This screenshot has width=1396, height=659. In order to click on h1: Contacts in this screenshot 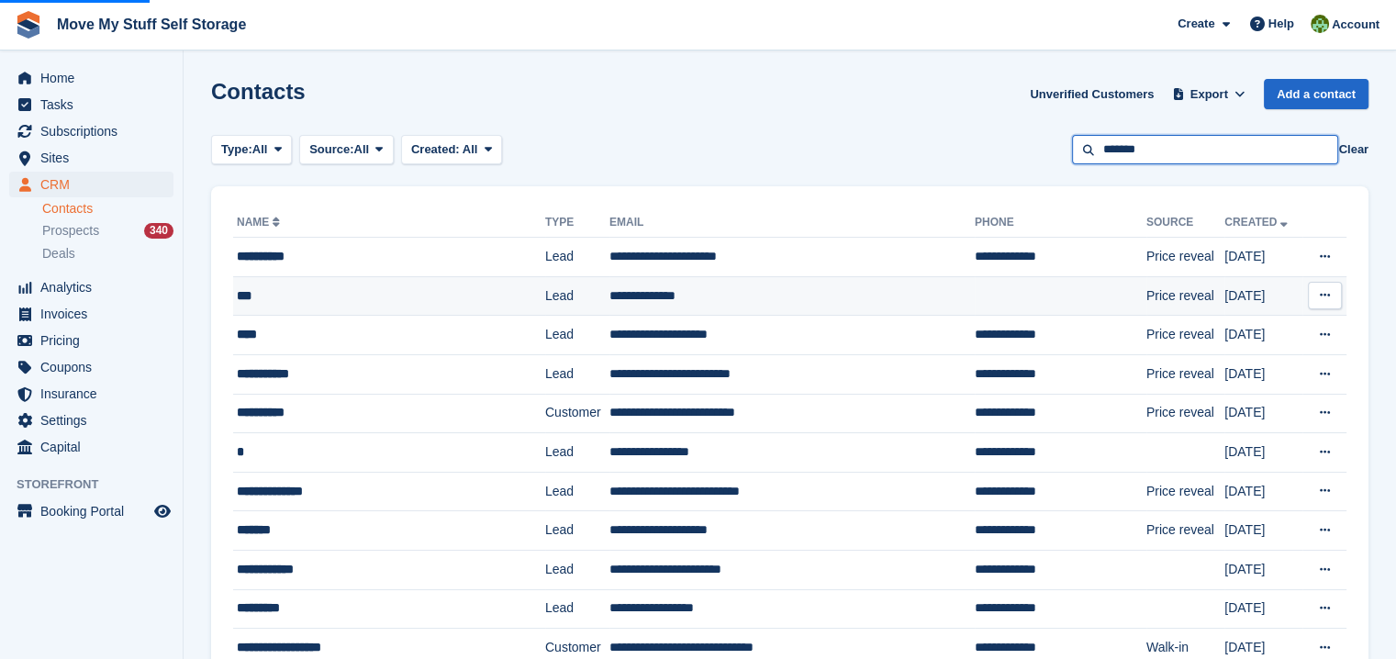, I will do `click(258, 91)`.